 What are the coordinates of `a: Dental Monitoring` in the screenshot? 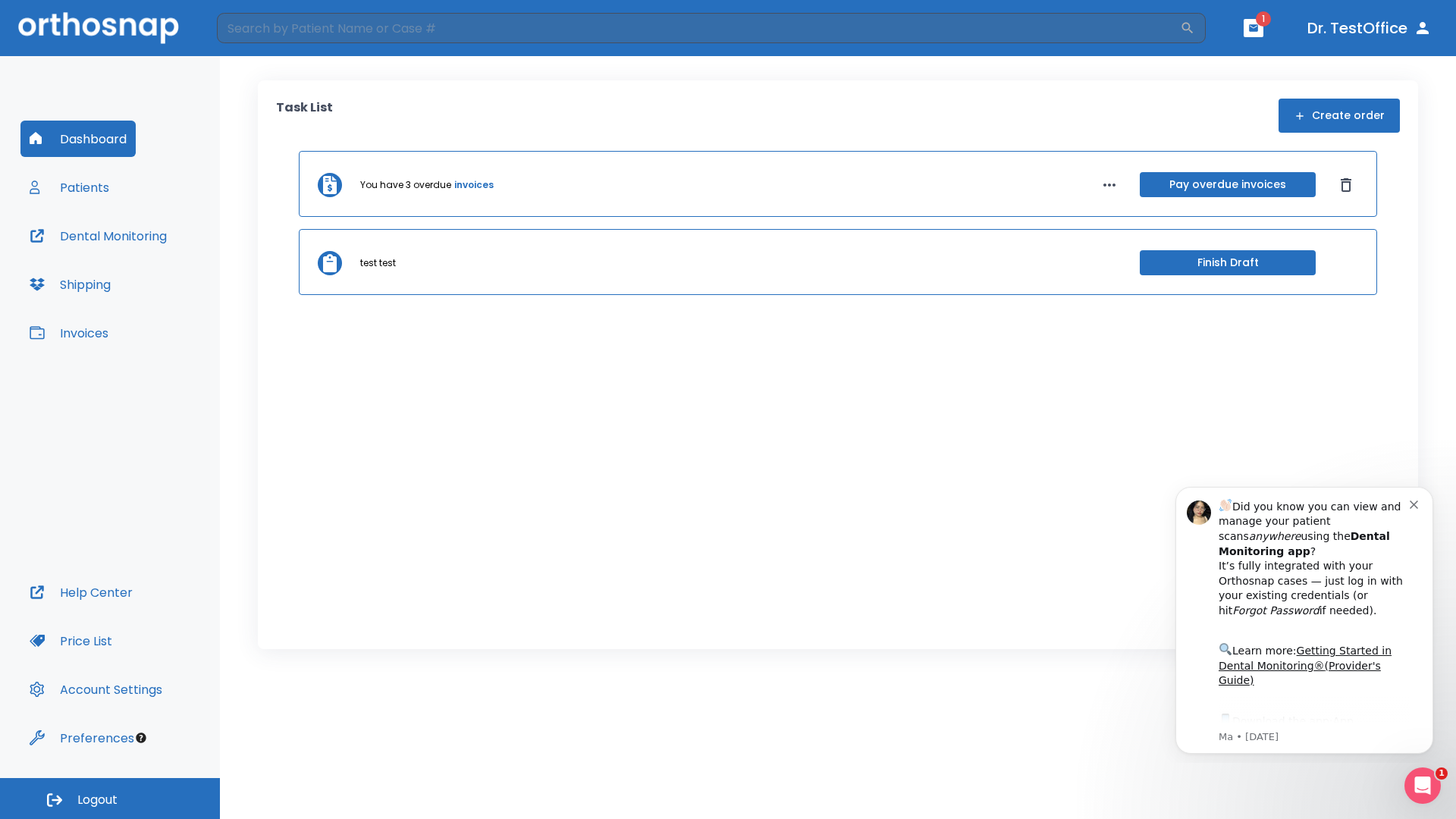 It's located at (98, 236).